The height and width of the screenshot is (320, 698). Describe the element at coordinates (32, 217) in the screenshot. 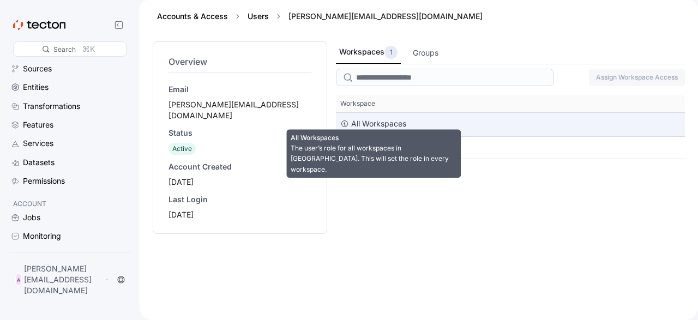

I see `div: Jobs` at that location.